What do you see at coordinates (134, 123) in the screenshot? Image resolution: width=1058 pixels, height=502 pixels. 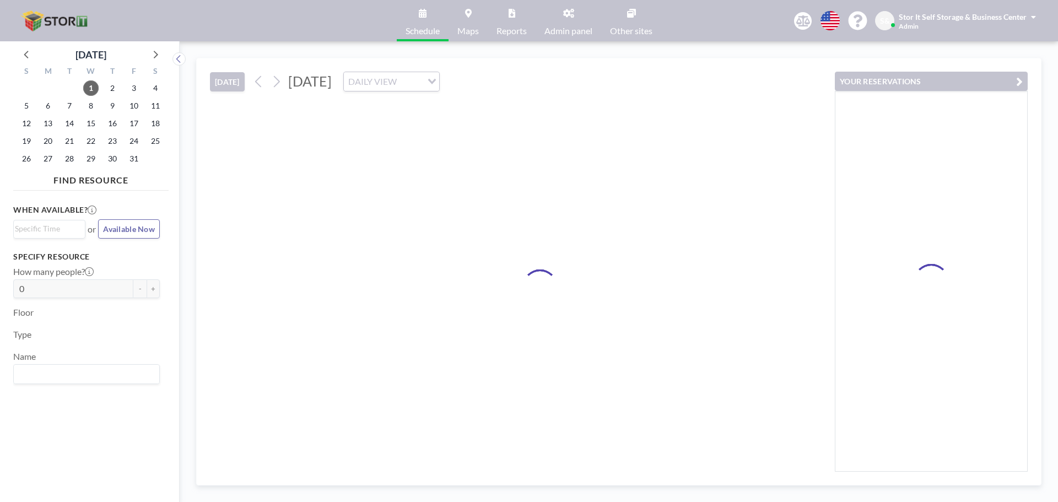 I see `span: Friday, October 17, 2025` at bounding box center [134, 123].